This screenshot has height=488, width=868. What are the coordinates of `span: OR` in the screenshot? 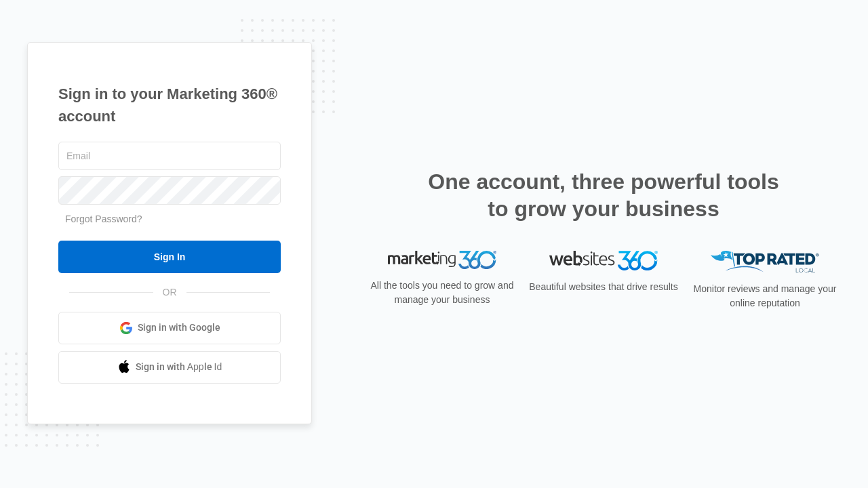 It's located at (170, 292).